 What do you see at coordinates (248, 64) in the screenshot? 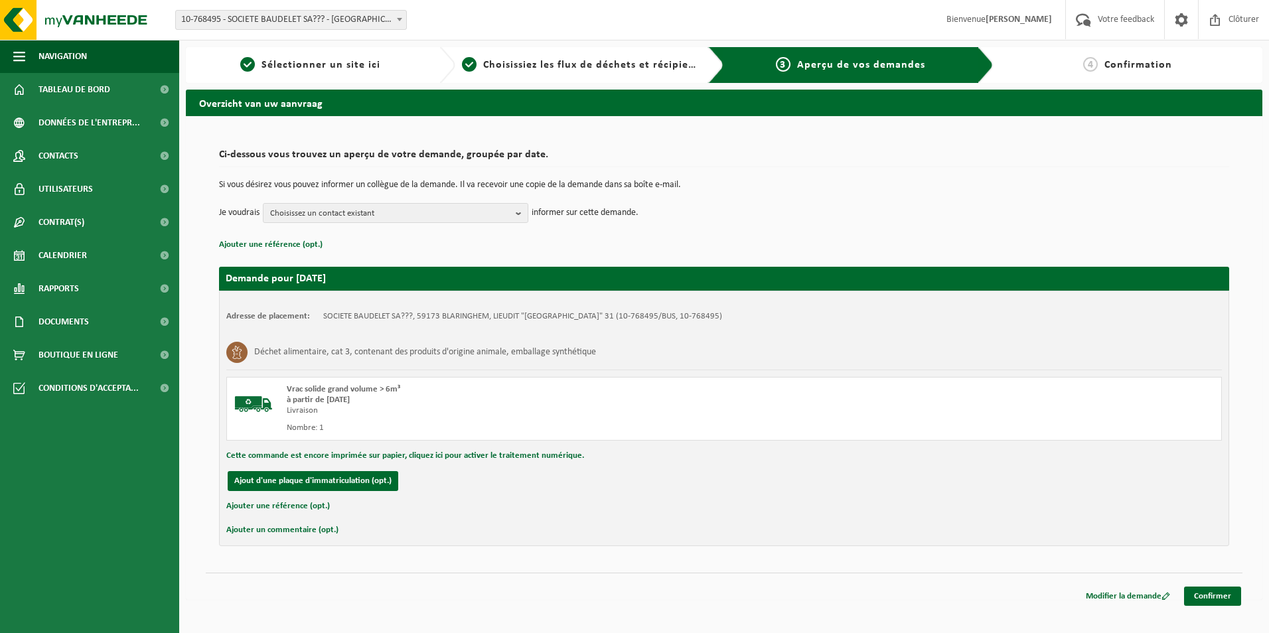
I see `span: 1` at bounding box center [248, 64].